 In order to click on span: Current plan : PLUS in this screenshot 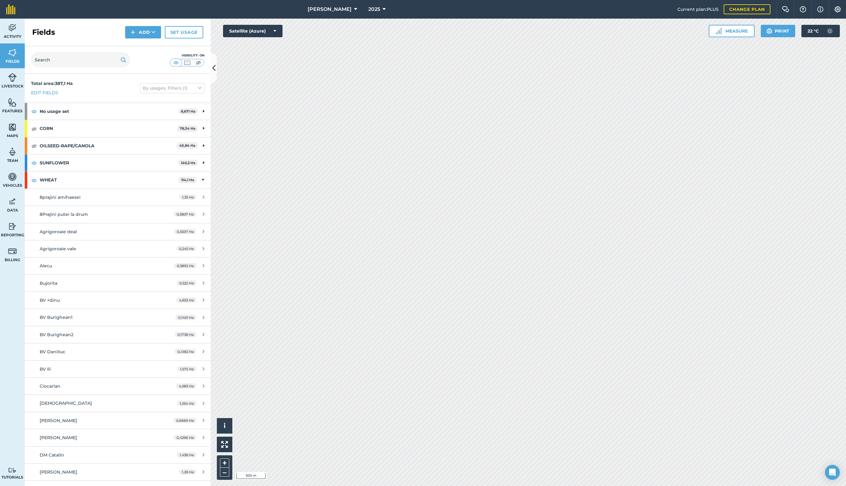, I will do `click(698, 9)`.